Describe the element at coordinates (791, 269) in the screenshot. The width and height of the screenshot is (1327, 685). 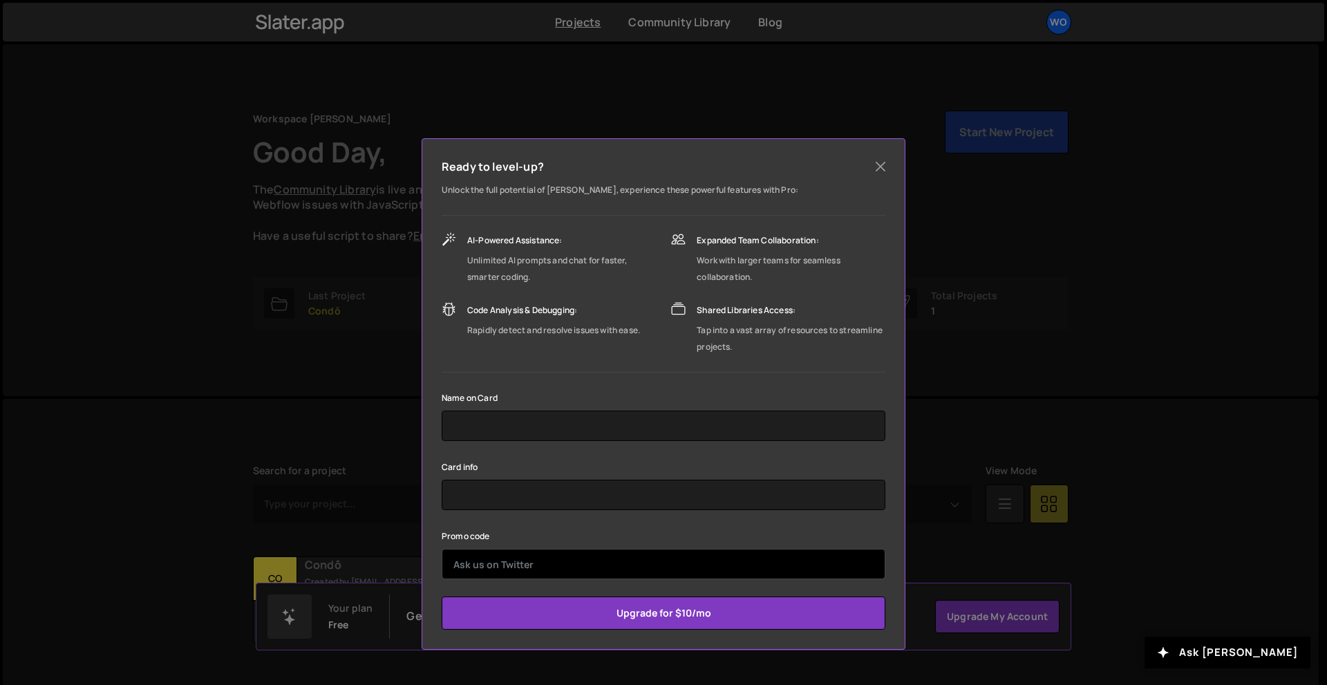
I see `div: Work with larger teams for seamless collaboration.` at that location.